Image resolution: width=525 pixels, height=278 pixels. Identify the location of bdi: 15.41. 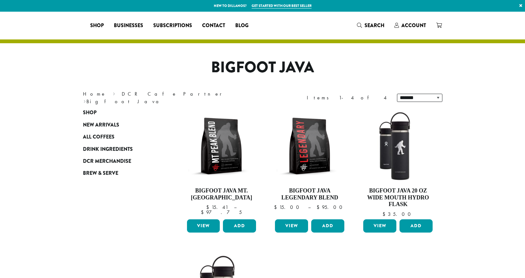
(217, 207).